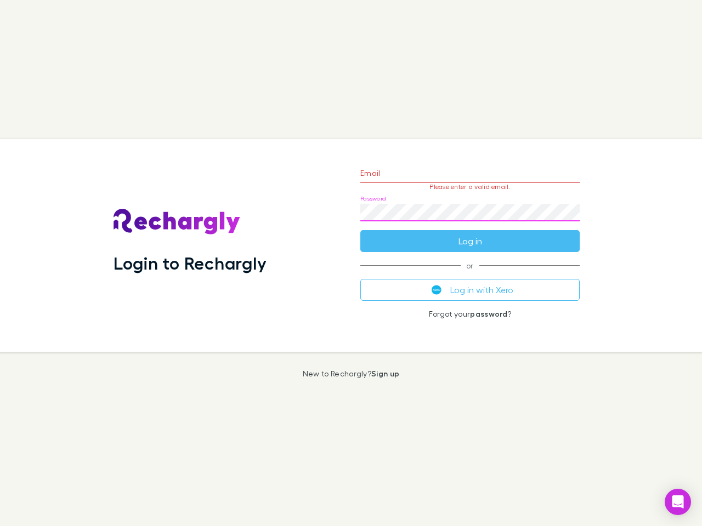  I want to click on img: Xero's logo, so click(436, 290).